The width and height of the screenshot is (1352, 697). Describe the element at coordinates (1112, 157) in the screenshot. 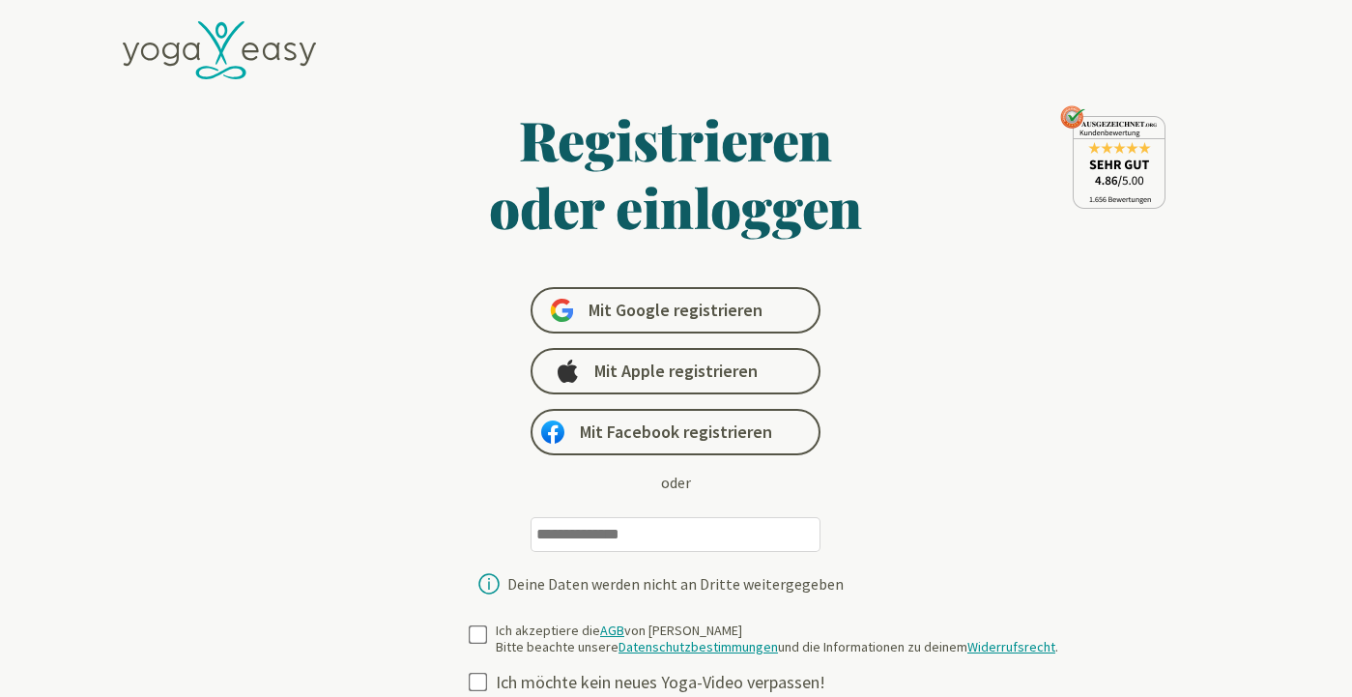

I see `img: ausgezeichnet_seal.png` at that location.